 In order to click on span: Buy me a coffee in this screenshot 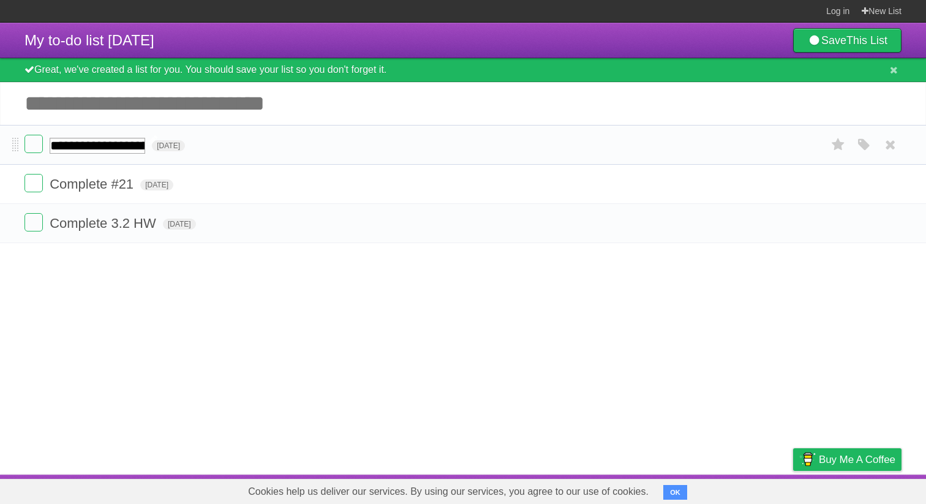, I will do `click(857, 459)`.